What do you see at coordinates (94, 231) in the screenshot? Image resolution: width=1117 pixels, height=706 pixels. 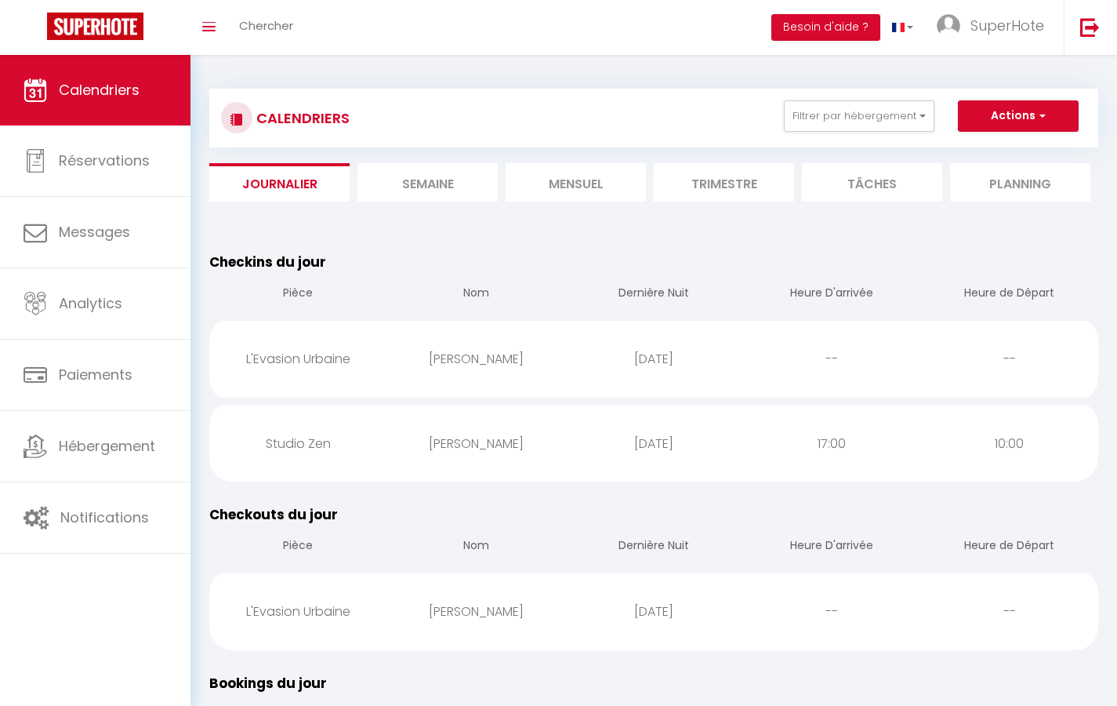 I see `span: Messages` at bounding box center [94, 231].